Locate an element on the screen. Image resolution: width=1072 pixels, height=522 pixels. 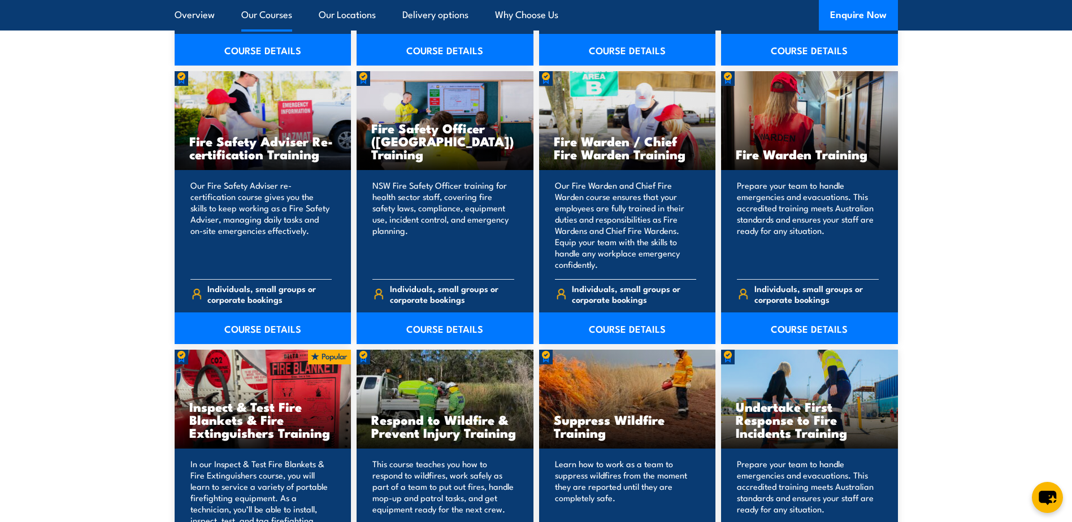
p: Prepare your team to handle emergencies and evacuations. This accredited training meets Australia... is located at coordinates (808, 225).